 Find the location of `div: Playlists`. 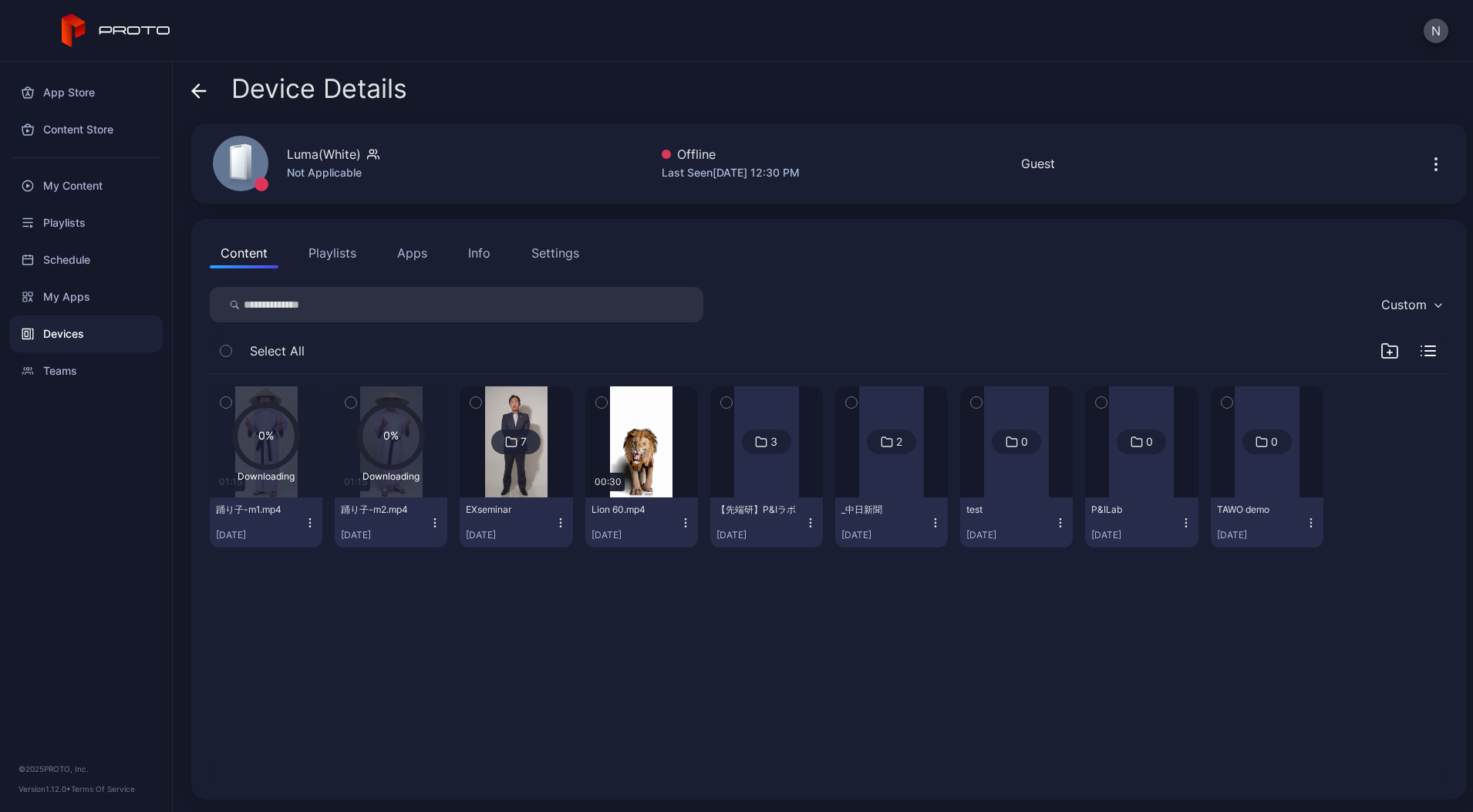

div: Playlists is located at coordinates (86, 223).